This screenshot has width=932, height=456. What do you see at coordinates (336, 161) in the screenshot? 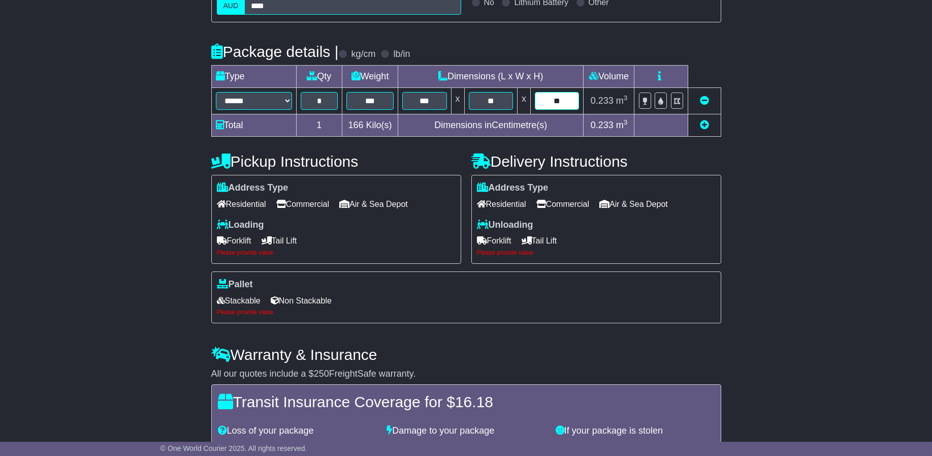
I see `h4: Pickup Instructions` at bounding box center [336, 161].